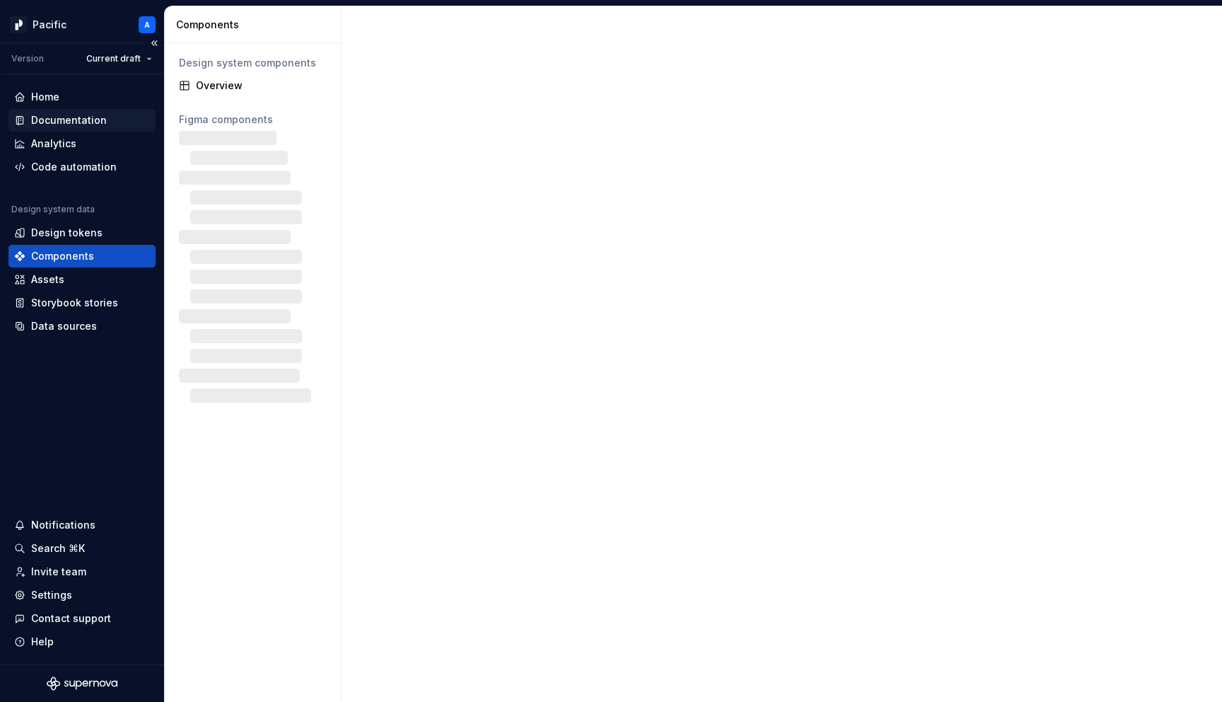 This screenshot has width=1222, height=702. What do you see at coordinates (82, 97) in the screenshot?
I see `a: Home` at bounding box center [82, 97].